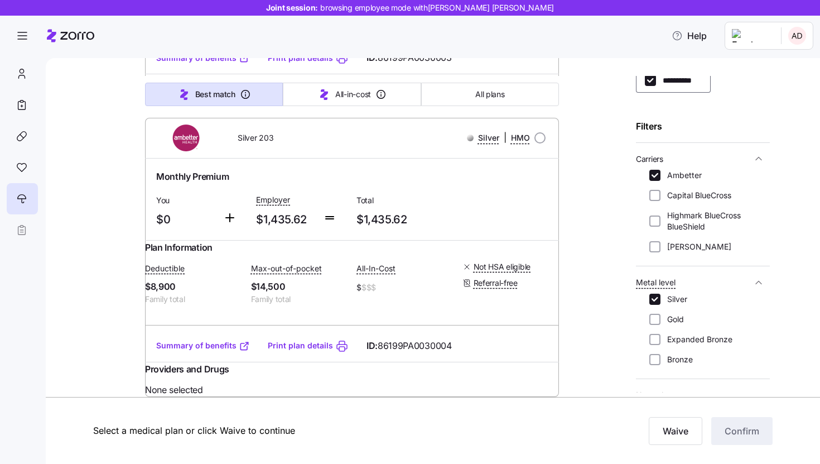  I want to click on button: Confirm, so click(742, 431).